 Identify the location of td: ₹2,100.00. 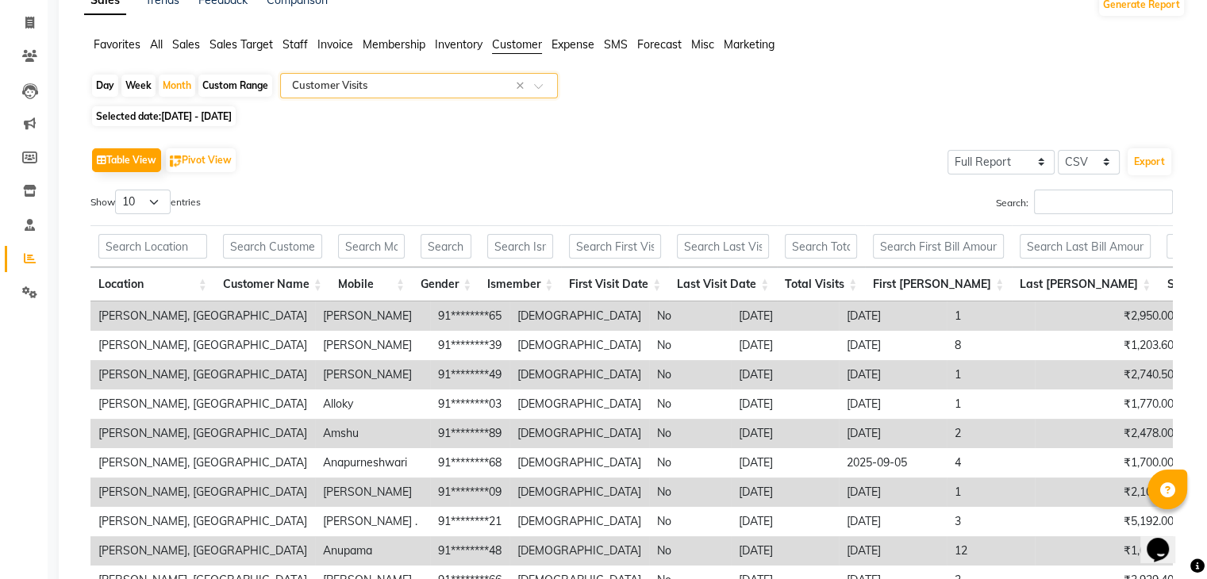
(1108, 492).